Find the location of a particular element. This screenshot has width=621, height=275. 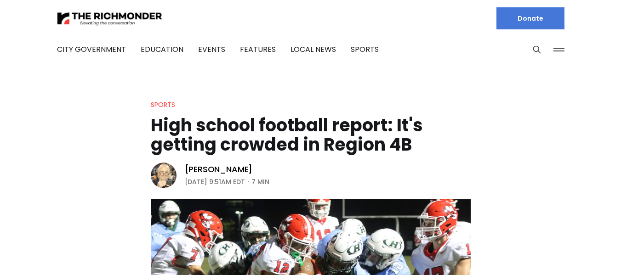

span: 7 min is located at coordinates (260, 182).